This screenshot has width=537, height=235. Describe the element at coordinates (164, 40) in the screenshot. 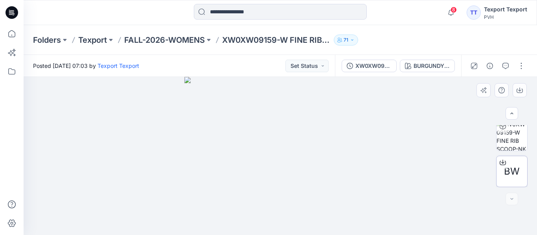

I see `p: FALL-2026-WOMENS` at that location.